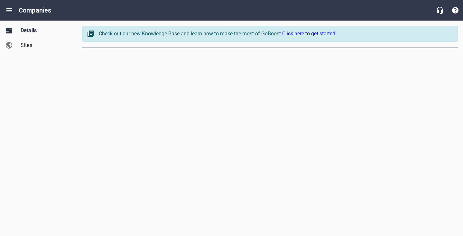 The image size is (463, 236). Describe the element at coordinates (45, 45) in the screenshot. I see `span: Sites` at that location.